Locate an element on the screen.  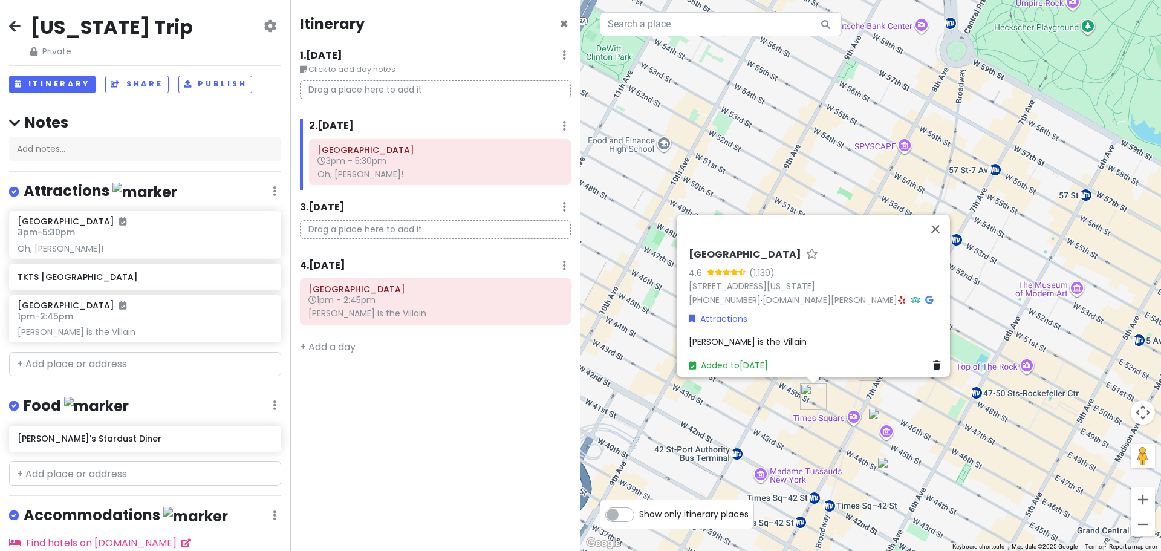
a: Delete place is located at coordinates (939, 364).